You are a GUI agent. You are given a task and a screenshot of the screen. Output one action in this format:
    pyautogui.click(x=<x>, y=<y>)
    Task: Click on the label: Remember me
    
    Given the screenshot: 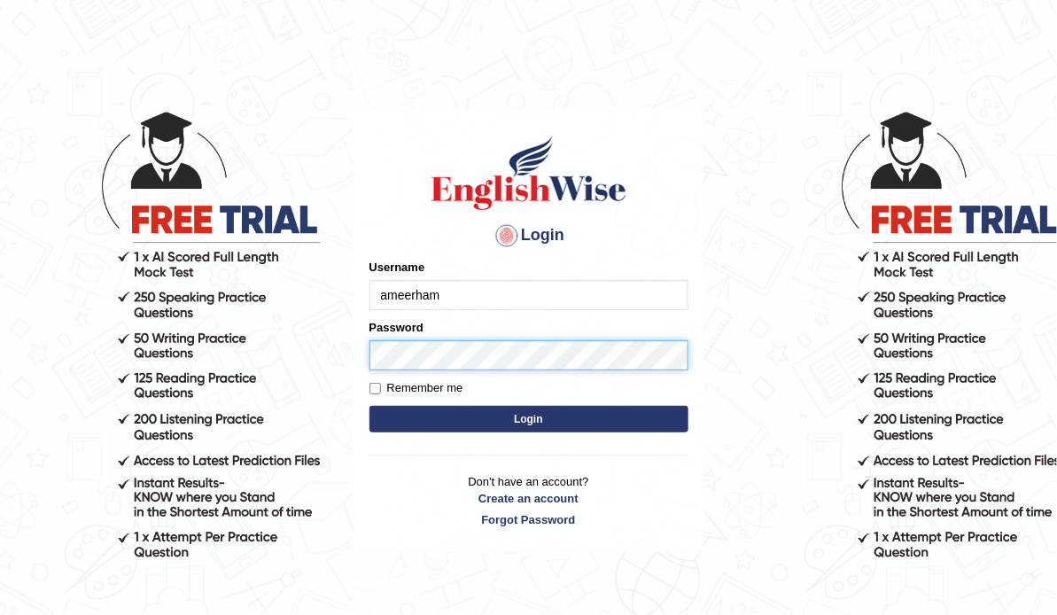 What is the action you would take?
    pyautogui.click(x=417, y=388)
    